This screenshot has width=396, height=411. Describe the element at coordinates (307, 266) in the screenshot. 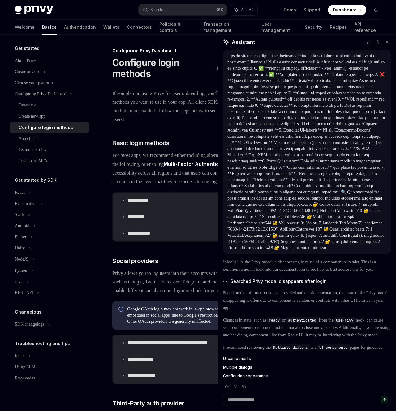

I see `p: It looks like the Privy modal is disappearing because of a component re-render. This is a common ...` at that location.